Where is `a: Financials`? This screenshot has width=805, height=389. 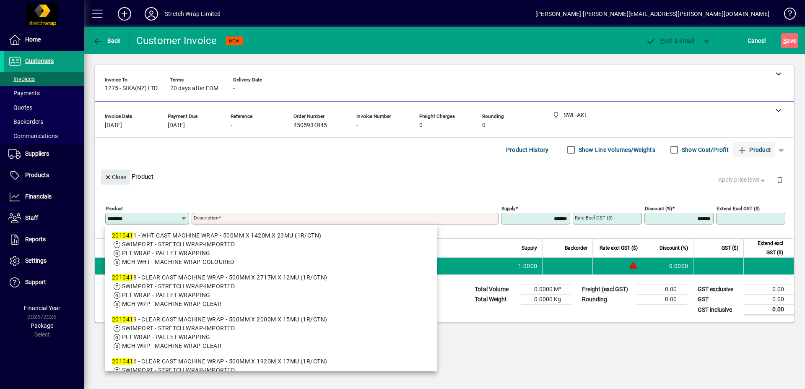
a: Financials is located at coordinates (44, 197).